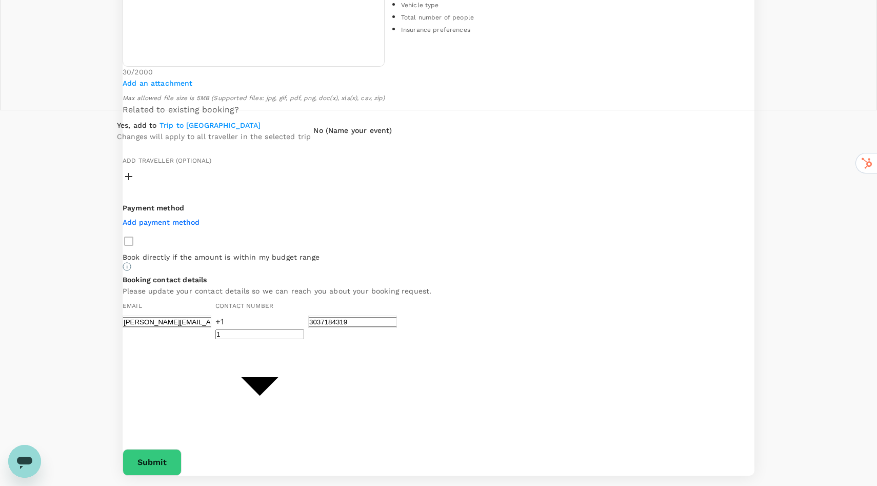  What do you see at coordinates (439, 208) in the screenshot?
I see `h6: Payment method` at bounding box center [439, 208].